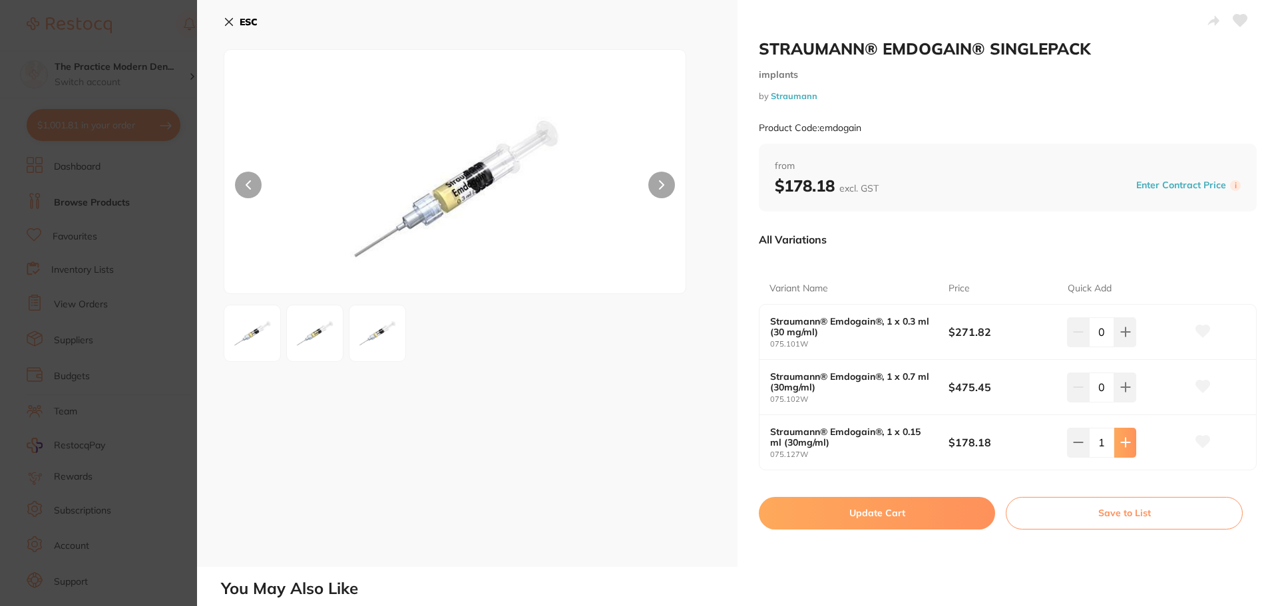 This screenshot has height=606, width=1278. I want to click on small: 075.127W, so click(859, 455).